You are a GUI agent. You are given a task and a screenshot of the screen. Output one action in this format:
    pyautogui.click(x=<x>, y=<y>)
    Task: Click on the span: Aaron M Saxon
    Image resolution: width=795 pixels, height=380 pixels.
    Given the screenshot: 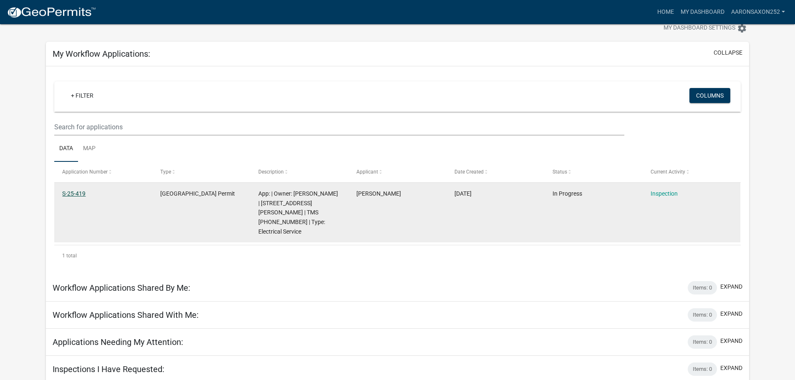 What is the action you would take?
    pyautogui.click(x=378, y=194)
    